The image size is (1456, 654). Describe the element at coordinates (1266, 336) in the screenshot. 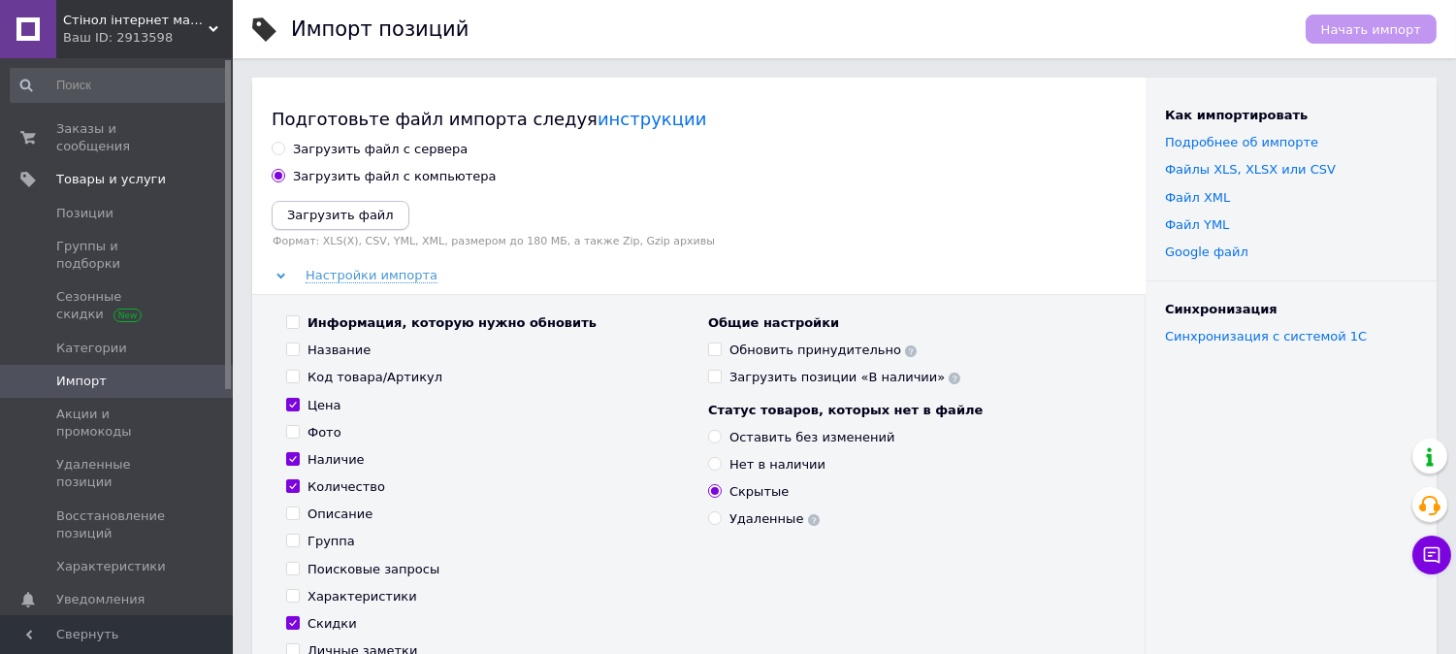

I see `a: Синхронизация с системой 1С` at that location.